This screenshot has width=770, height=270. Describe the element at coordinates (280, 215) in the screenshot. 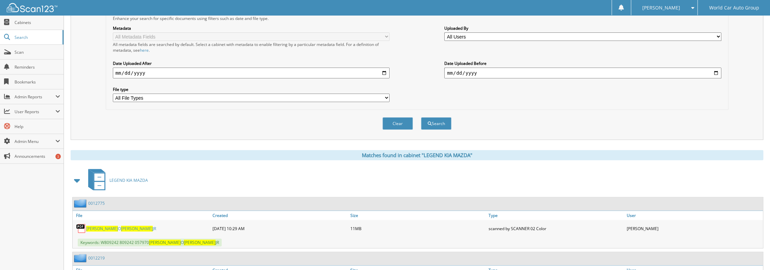

I see `a: Created` at that location.